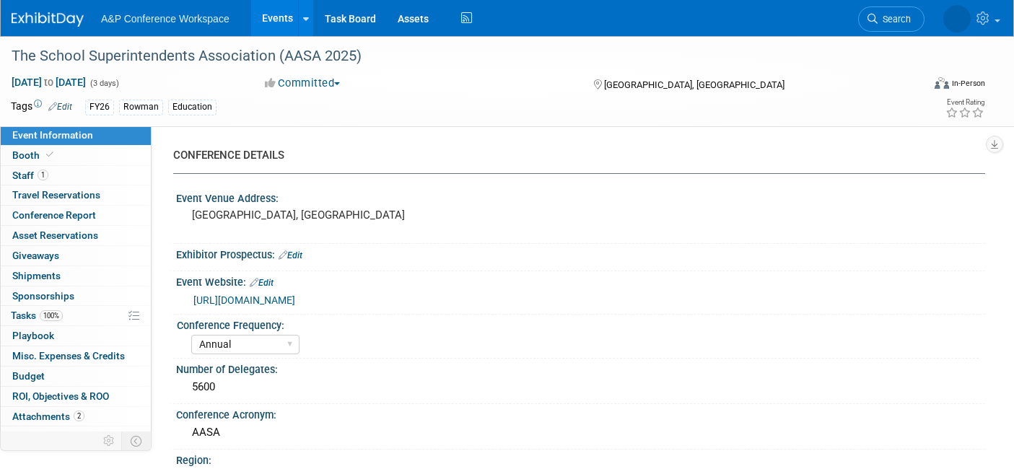  I want to click on a: Shipments, so click(76, 276).